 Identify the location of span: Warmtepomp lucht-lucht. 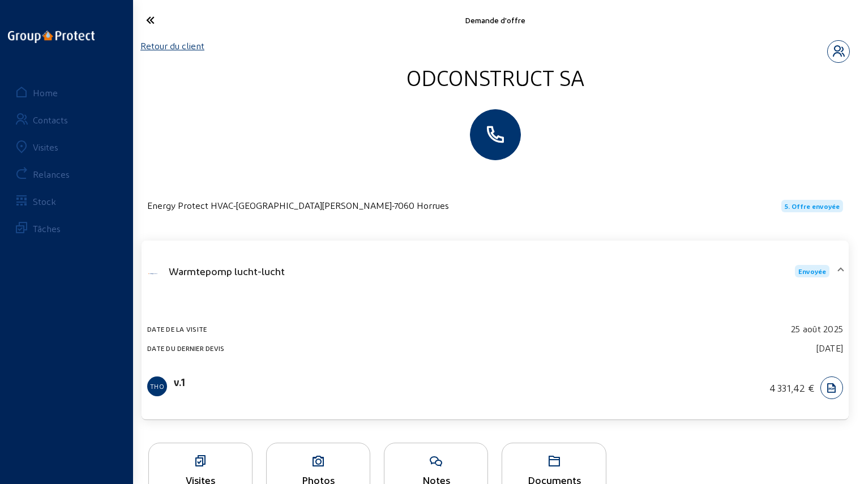
(227, 271).